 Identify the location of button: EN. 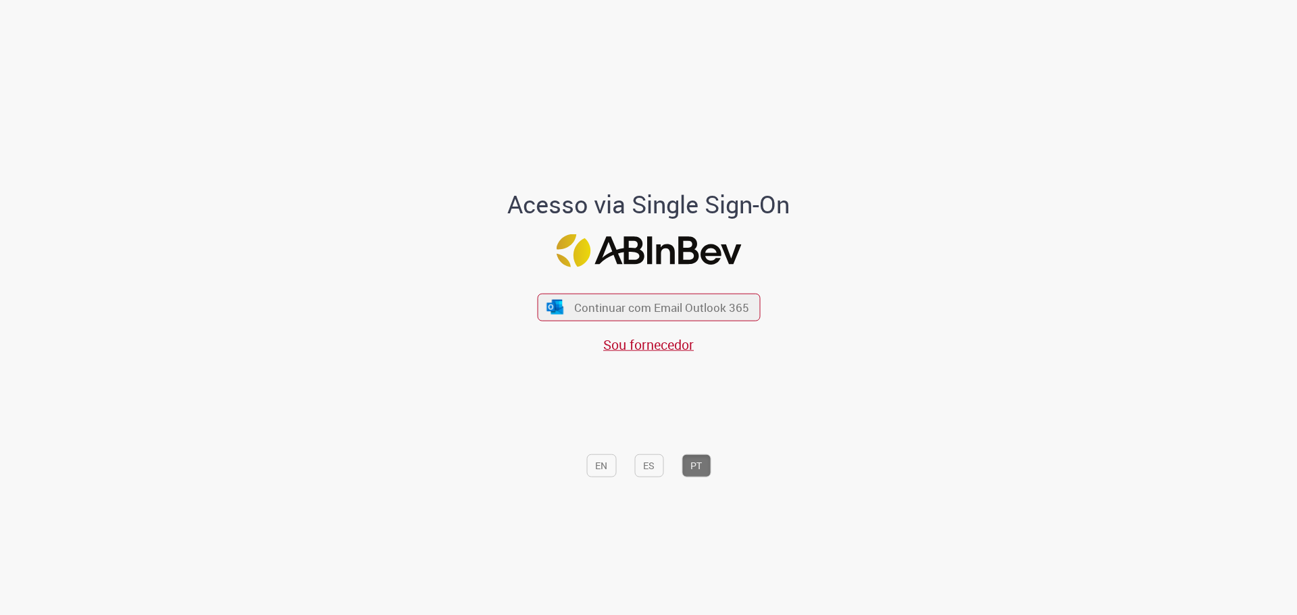
(601, 465).